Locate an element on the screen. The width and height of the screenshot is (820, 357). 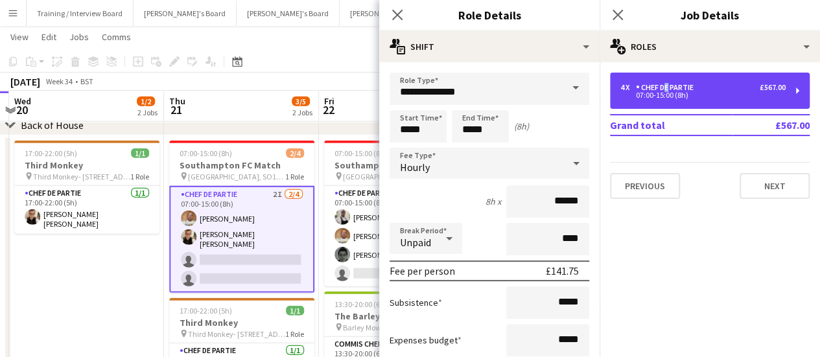
a: Jobs is located at coordinates (79, 37).